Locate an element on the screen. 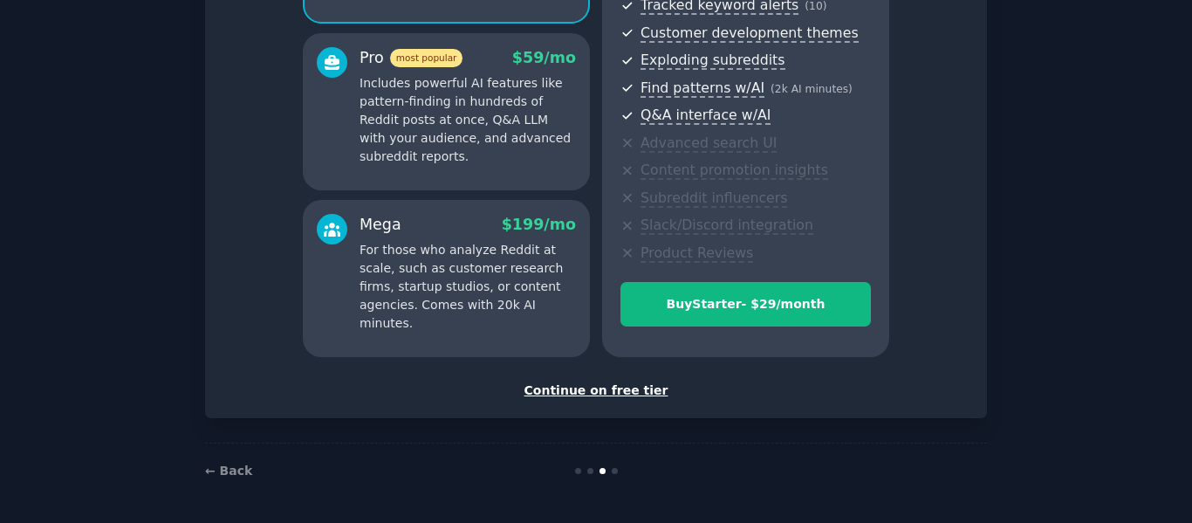 The image size is (1192, 523). p: Includes powerful AI features like pattern-finding in hundreds of Reddit posts at once, Q&A LLM w... is located at coordinates (468, 120).